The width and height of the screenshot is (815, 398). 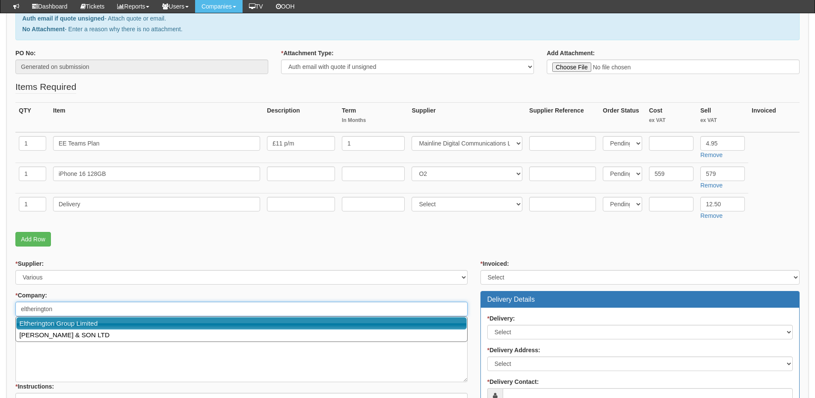 I want to click on label: Add Attachment:, so click(x=571, y=53).